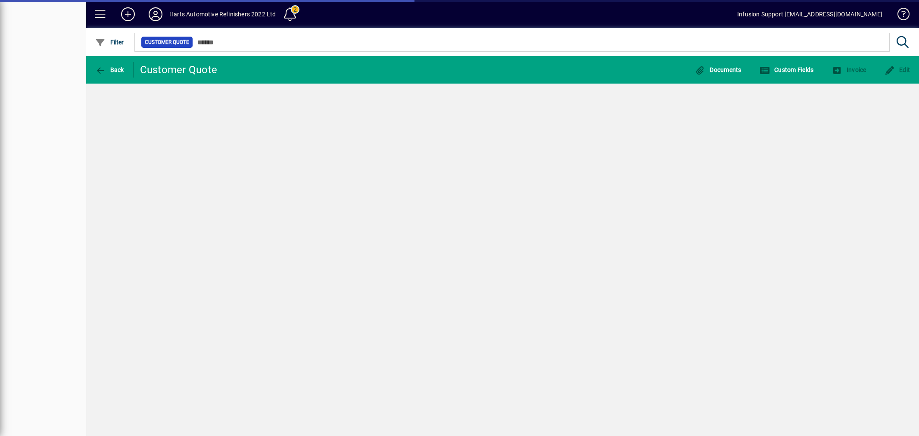 The height and width of the screenshot is (436, 919). What do you see at coordinates (787, 70) in the screenshot?
I see `span: Custom Fields` at bounding box center [787, 70].